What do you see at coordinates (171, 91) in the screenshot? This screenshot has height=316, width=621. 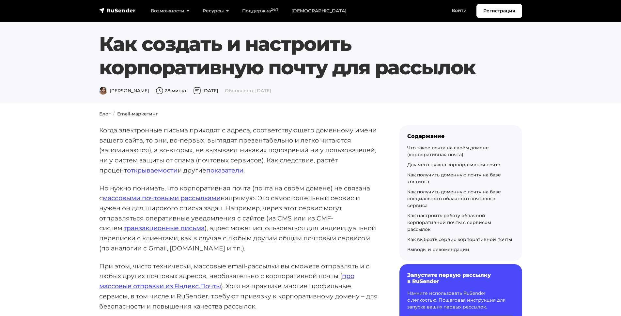 I see `span: 28 минут` at bounding box center [171, 91].